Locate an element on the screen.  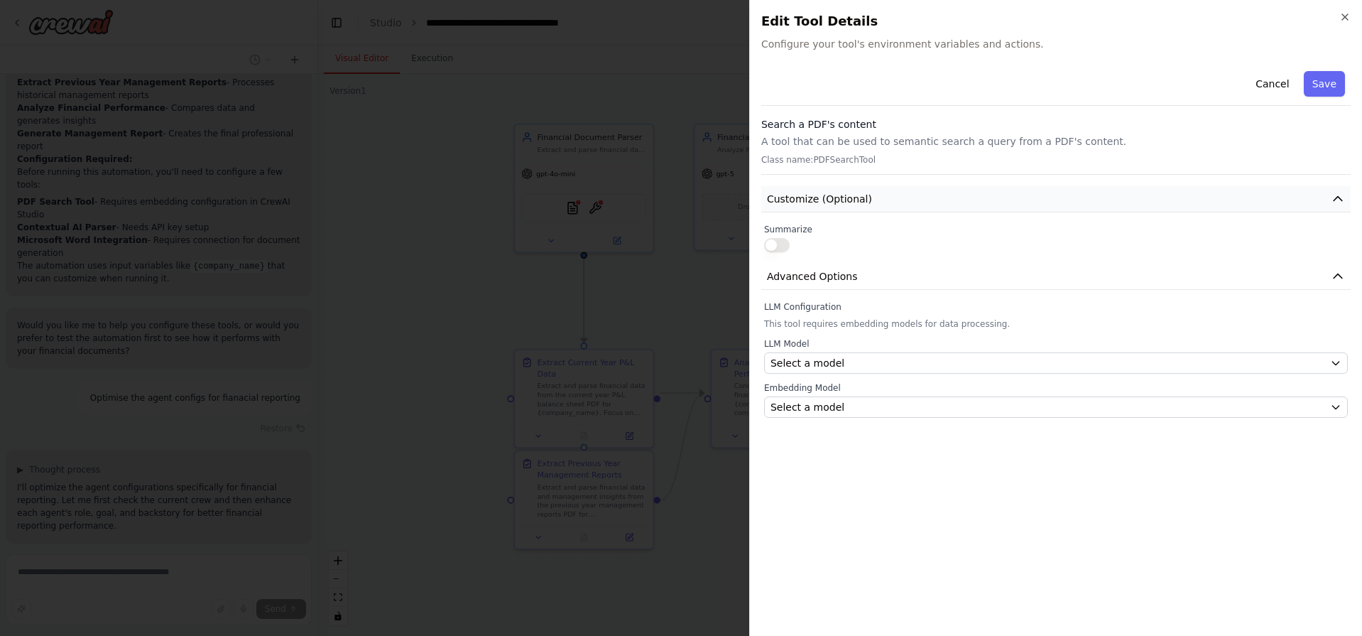
p: Class name: PDFSearchTool is located at coordinates (1056, 160).